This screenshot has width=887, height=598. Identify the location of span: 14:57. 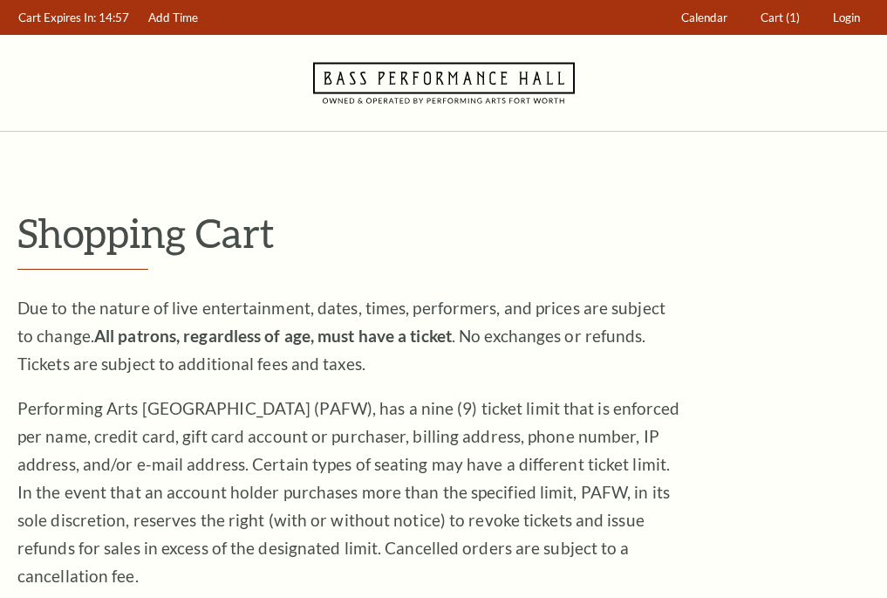
(113, 17).